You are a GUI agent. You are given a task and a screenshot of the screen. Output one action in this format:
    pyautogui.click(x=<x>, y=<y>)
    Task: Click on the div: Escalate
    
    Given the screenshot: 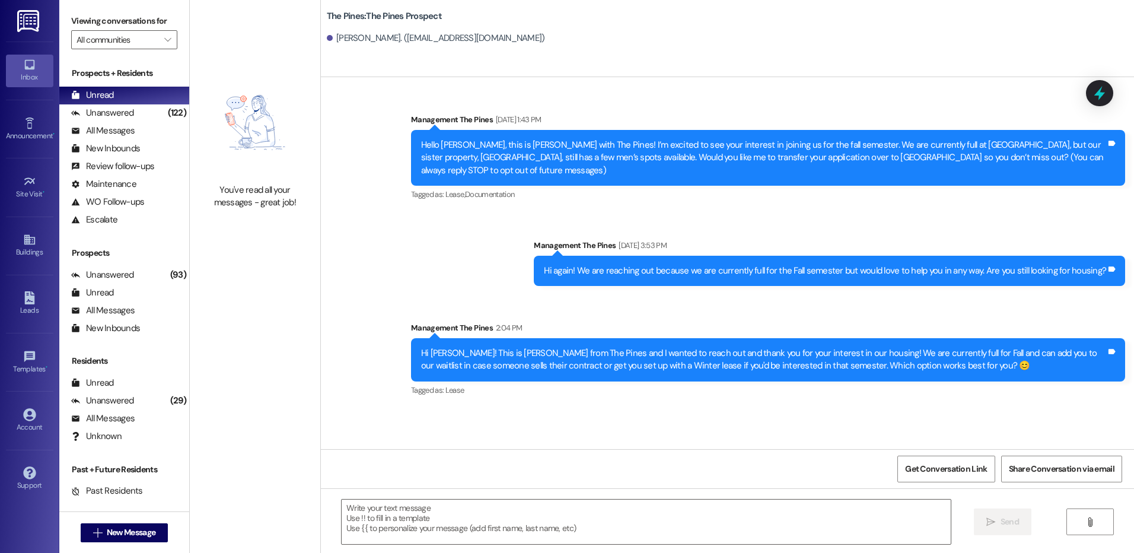 What is the action you would take?
    pyautogui.click(x=94, y=219)
    